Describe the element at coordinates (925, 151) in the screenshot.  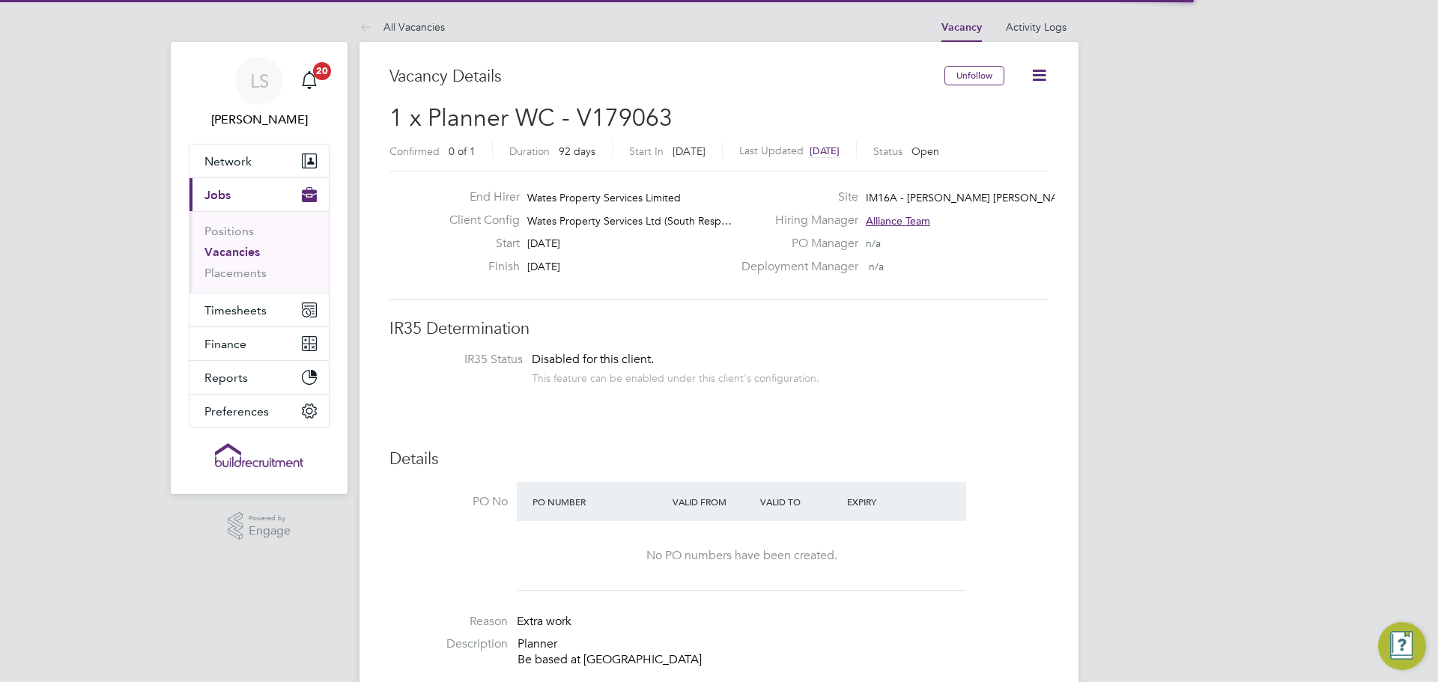
I see `span: Open` at that location.